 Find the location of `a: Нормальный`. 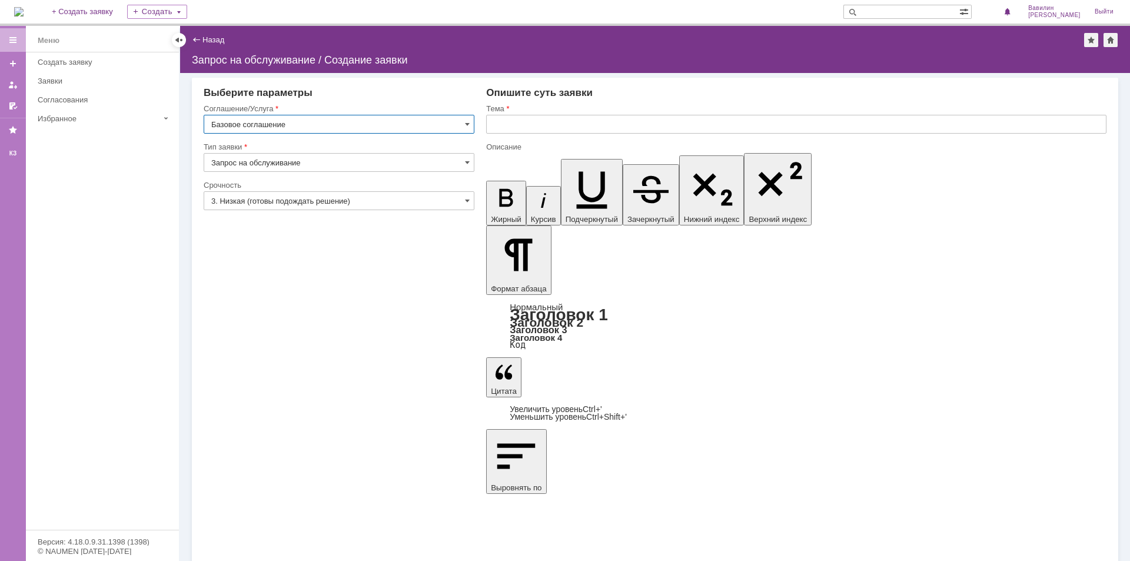

a: Нормальный is located at coordinates (536, 307).